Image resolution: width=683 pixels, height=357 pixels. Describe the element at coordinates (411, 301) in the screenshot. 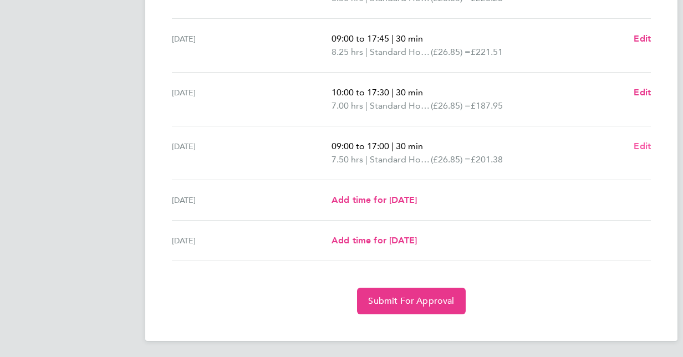

I see `span: Submit For Approval` at that location.